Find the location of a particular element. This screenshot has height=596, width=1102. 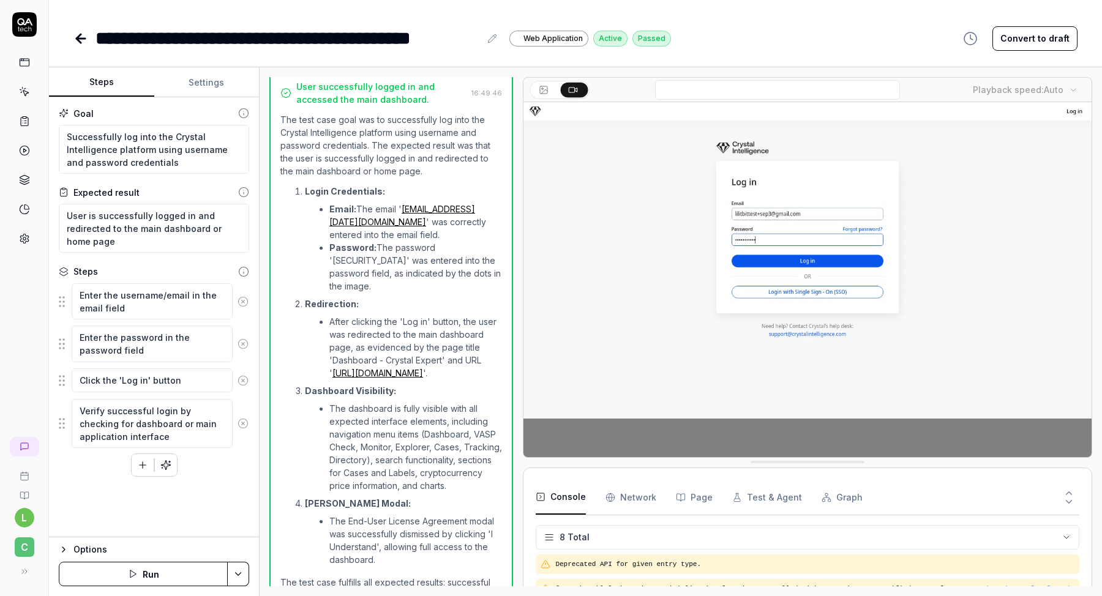

button: Steps is located at coordinates (102, 83).